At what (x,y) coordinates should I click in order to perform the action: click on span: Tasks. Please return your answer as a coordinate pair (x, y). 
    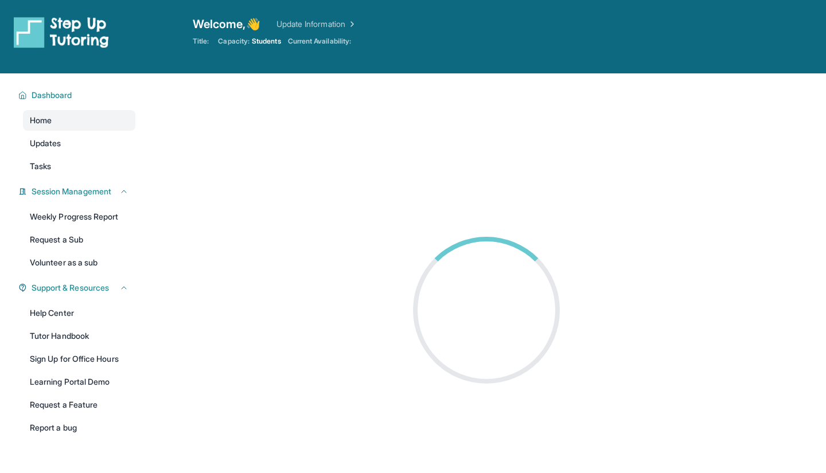
    Looking at the image, I should click on (40, 166).